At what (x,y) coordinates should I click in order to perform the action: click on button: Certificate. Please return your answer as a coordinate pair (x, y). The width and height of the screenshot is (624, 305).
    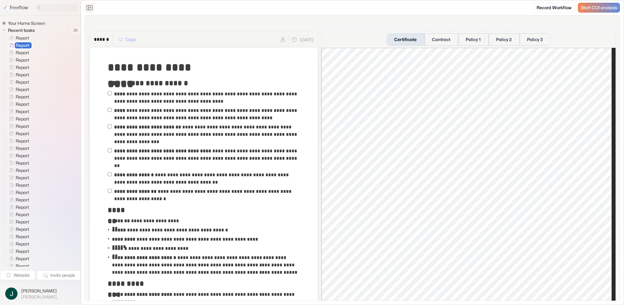
    Looking at the image, I should click on (406, 40).